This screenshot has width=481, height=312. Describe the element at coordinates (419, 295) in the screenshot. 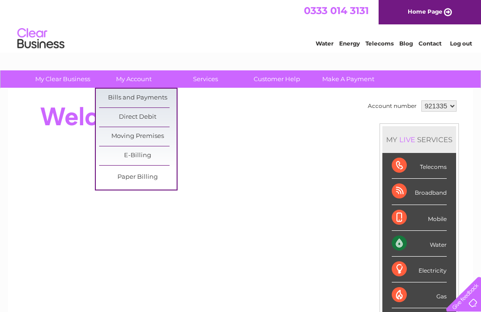

I see `div: Gas` at that location.